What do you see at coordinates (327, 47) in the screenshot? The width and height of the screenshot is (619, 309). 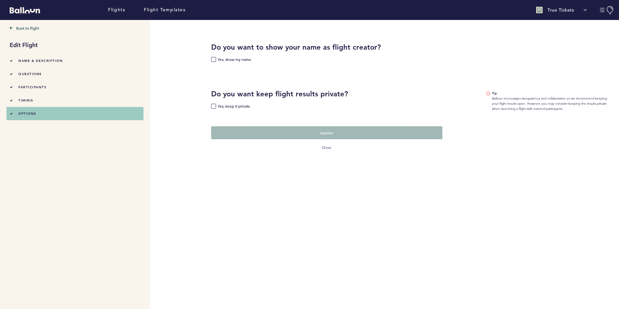 I see `h2: Do you want to show your name as flight creator?` at bounding box center [327, 47].